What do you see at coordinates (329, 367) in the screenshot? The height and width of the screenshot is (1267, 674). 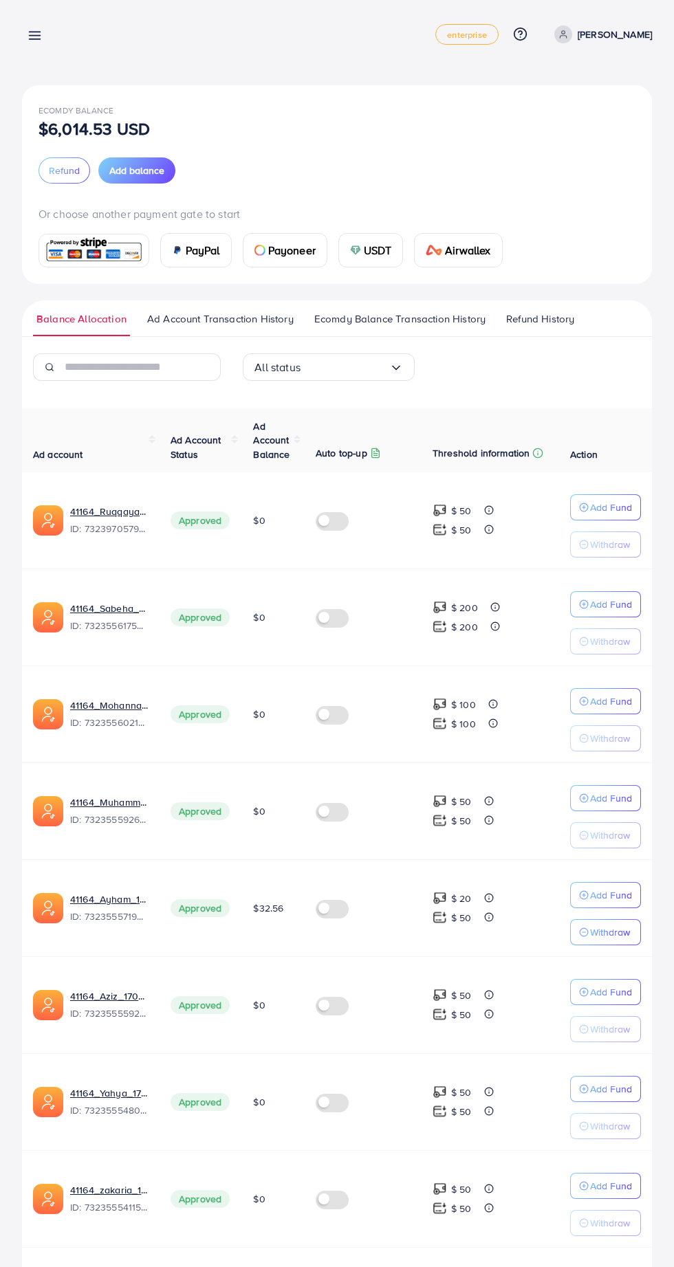 I see `div: Search for option` at bounding box center [329, 367].